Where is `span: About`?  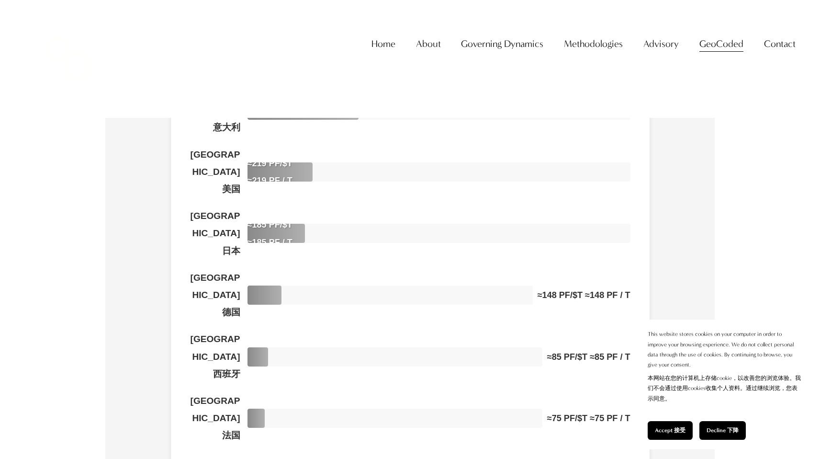 span: About is located at coordinates (429, 44).